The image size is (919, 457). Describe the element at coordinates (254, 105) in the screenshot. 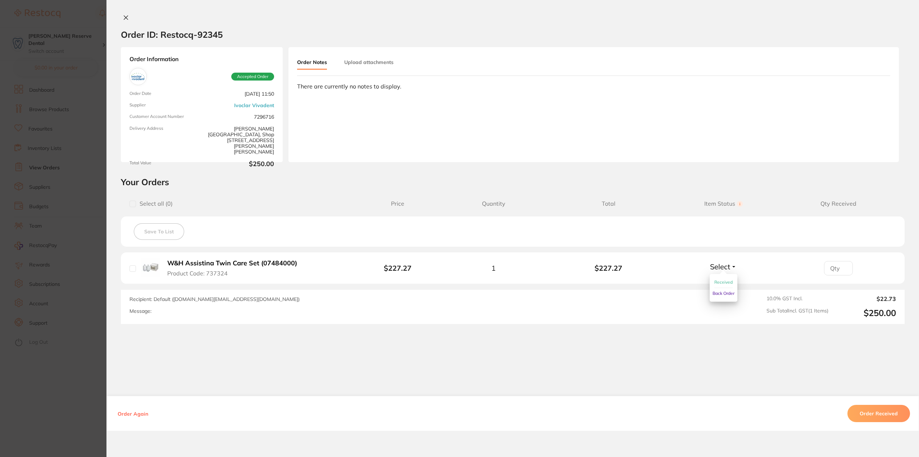

I see `a: Ivoclar Vivadent` at that location.